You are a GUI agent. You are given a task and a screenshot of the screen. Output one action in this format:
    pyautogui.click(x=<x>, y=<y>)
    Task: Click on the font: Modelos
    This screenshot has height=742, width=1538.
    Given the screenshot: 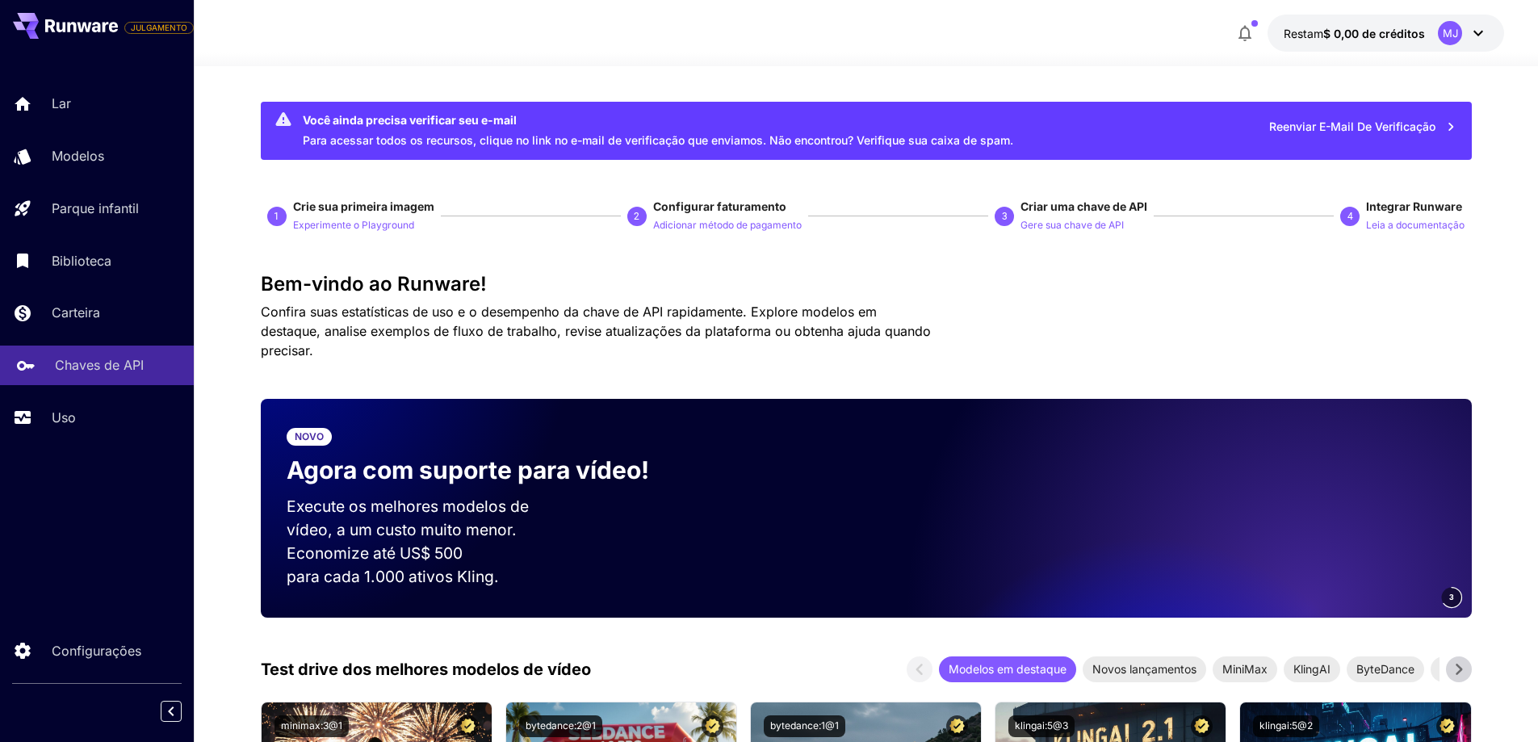 What is the action you would take?
    pyautogui.click(x=78, y=156)
    